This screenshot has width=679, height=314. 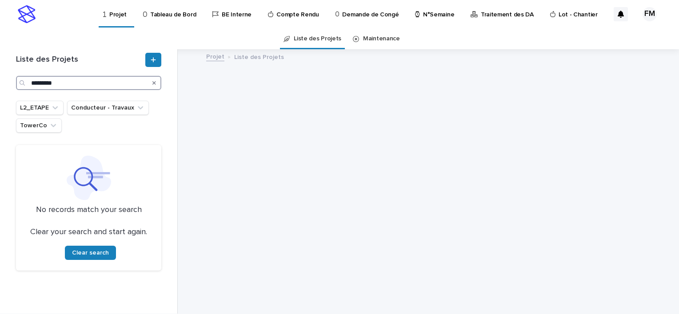 I want to click on div: FM, so click(x=649, y=14).